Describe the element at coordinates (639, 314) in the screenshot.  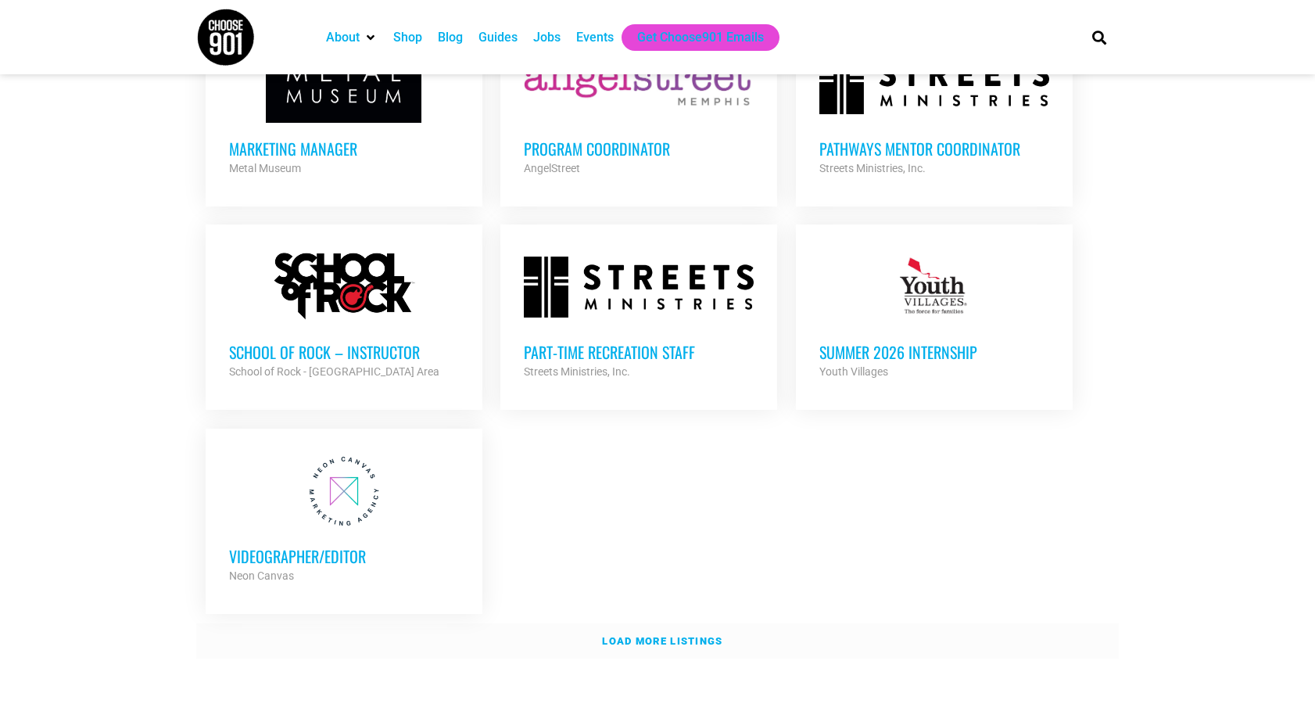
I see `a: Part-time Recreation Staff Streets Ministries, Inc.` at that location.